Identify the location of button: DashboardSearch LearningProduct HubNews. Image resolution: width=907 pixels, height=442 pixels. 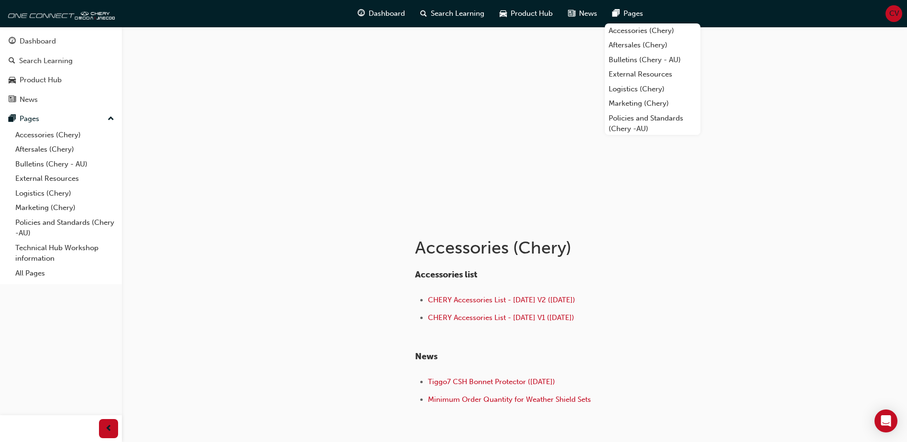
(61, 70).